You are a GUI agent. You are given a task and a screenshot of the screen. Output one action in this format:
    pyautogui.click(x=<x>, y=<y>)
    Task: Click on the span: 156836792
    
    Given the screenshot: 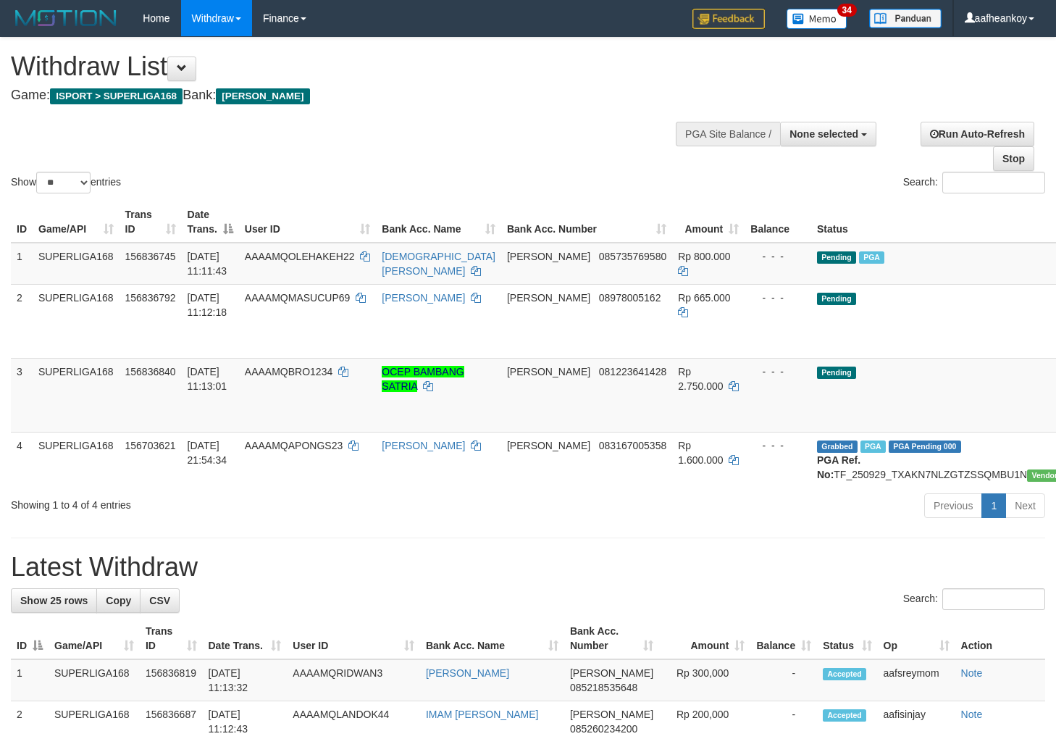 What is the action you would take?
    pyautogui.click(x=151, y=298)
    